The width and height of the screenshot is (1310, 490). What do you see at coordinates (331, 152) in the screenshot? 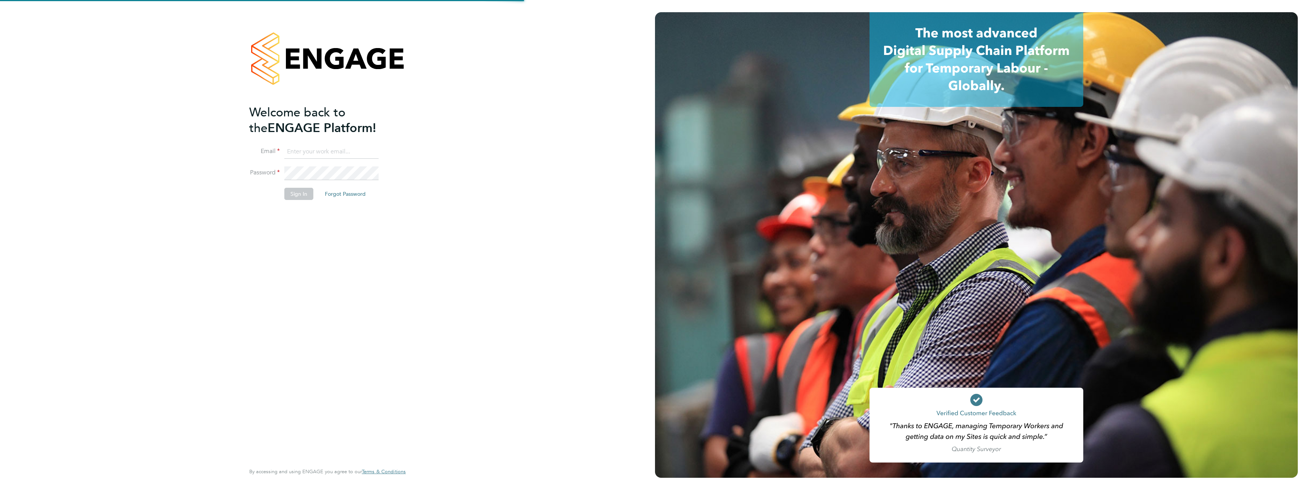
I see `input: Enter your work email...` at bounding box center [331, 152].